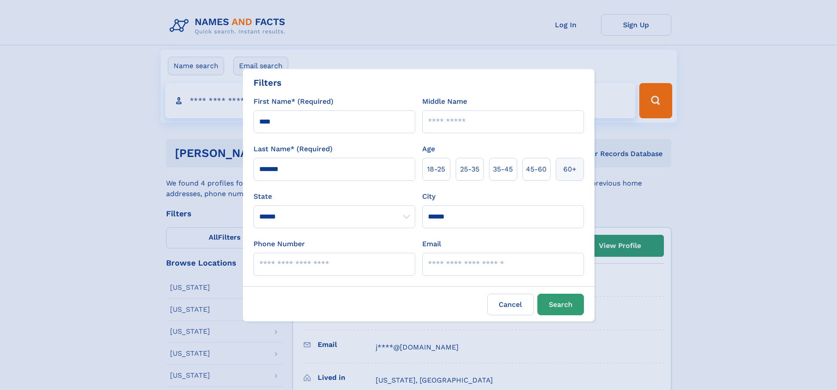 The width and height of the screenshot is (837, 390). What do you see at coordinates (570, 169) in the screenshot?
I see `span: 60+` at bounding box center [570, 169].